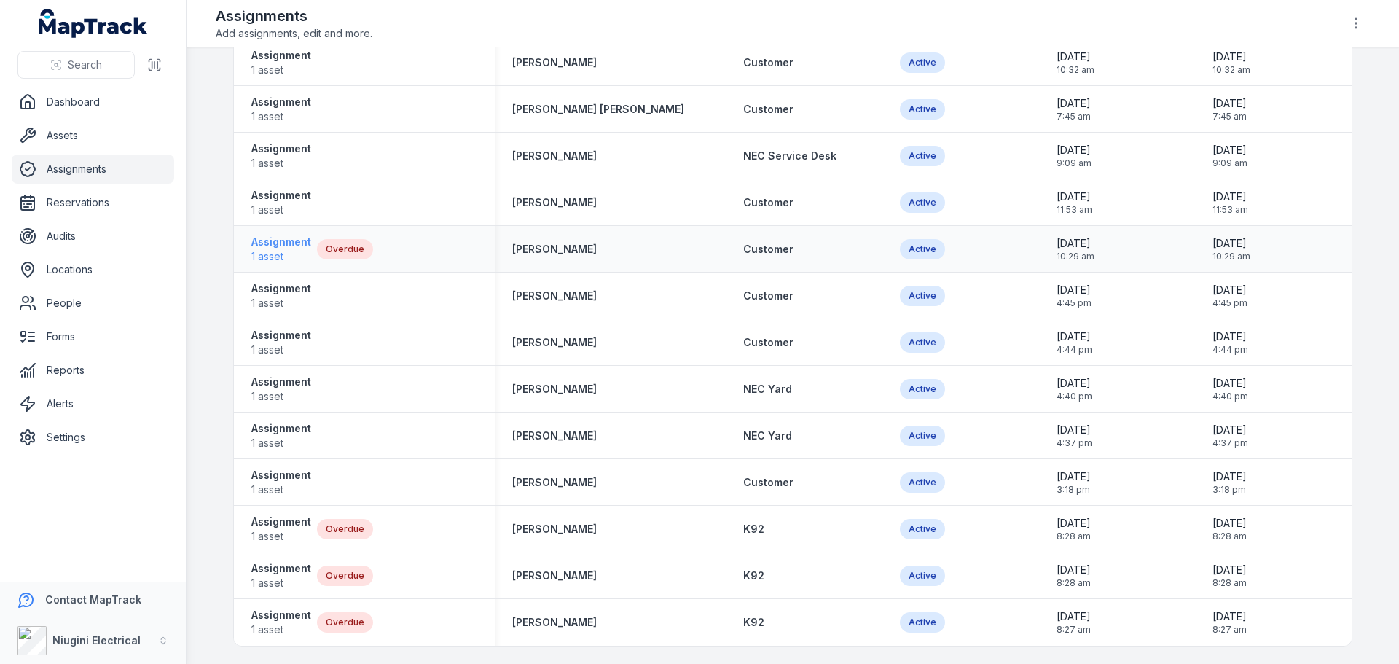 This screenshot has width=1399, height=664. I want to click on a: Reservations, so click(93, 203).